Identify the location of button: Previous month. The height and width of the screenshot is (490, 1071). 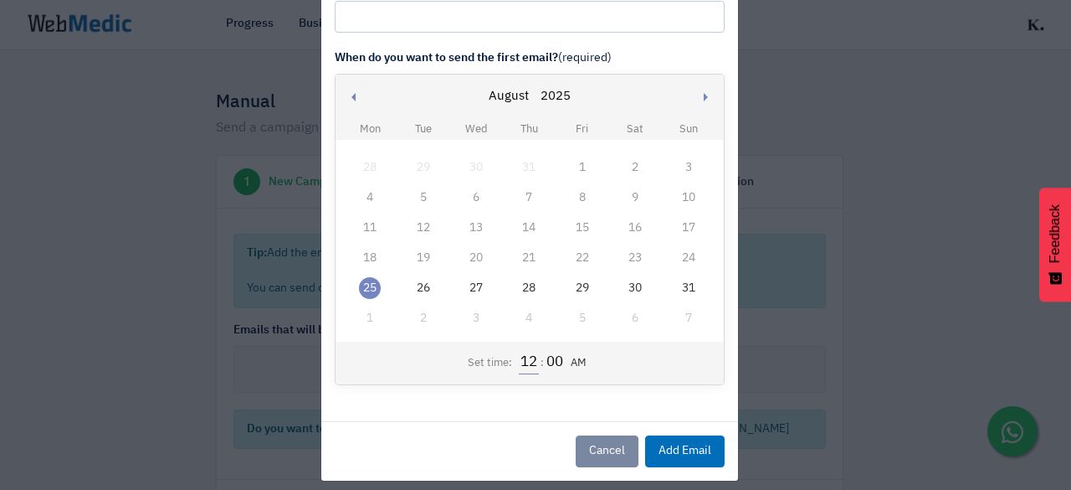
(354, 96).